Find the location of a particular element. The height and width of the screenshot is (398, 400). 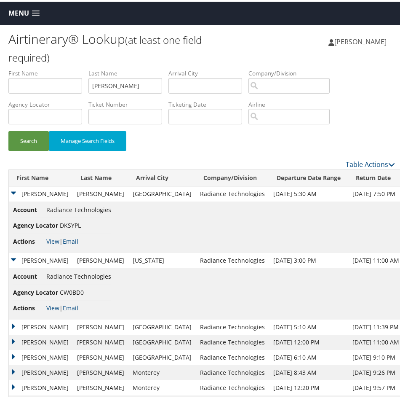

th: First Name: activate to sort column ascending is located at coordinates (41, 176).